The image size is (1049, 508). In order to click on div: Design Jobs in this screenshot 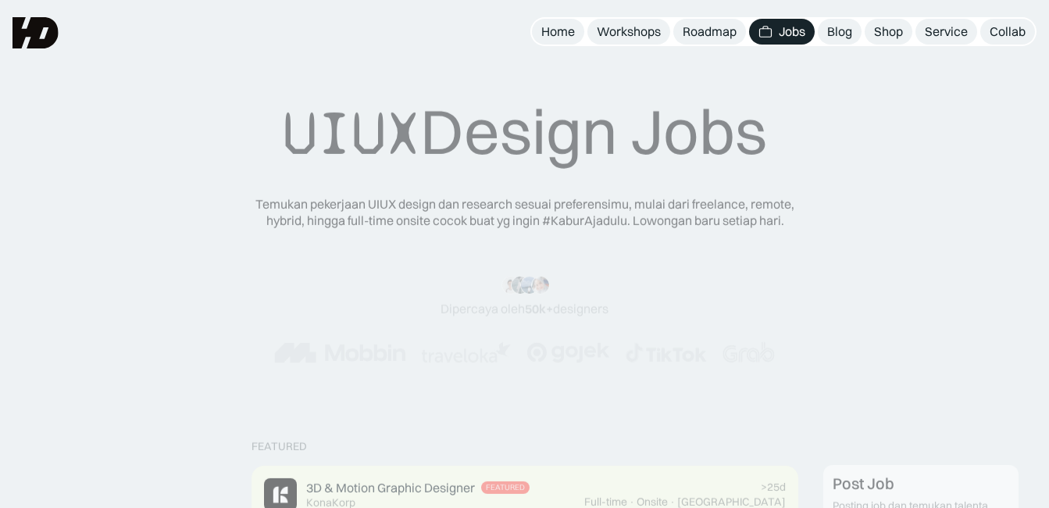, I will do `click(525, 132)`.